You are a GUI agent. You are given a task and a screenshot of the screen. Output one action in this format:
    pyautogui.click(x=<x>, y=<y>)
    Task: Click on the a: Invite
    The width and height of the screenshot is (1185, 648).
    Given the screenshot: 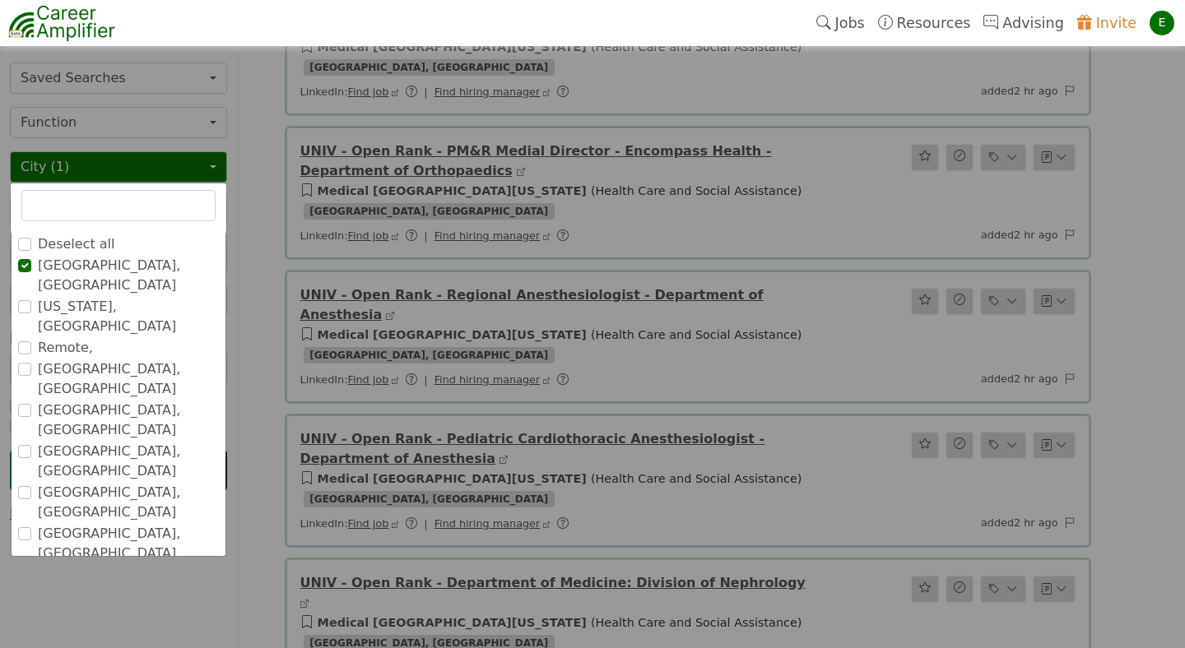 What is the action you would take?
    pyautogui.click(x=1107, y=23)
    